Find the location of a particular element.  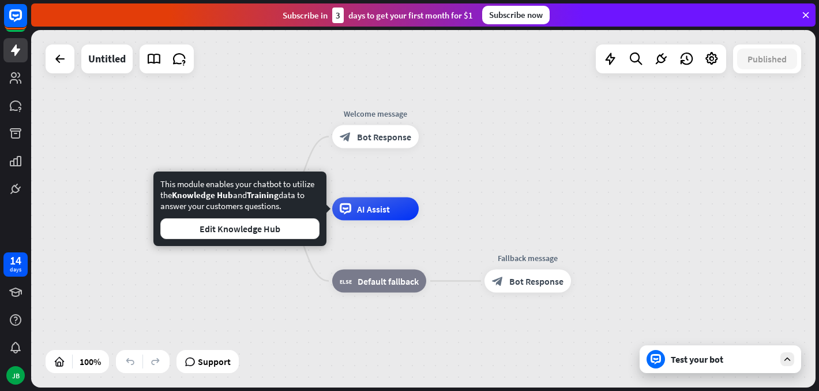

i: block_fallback is located at coordinates (346, 281).